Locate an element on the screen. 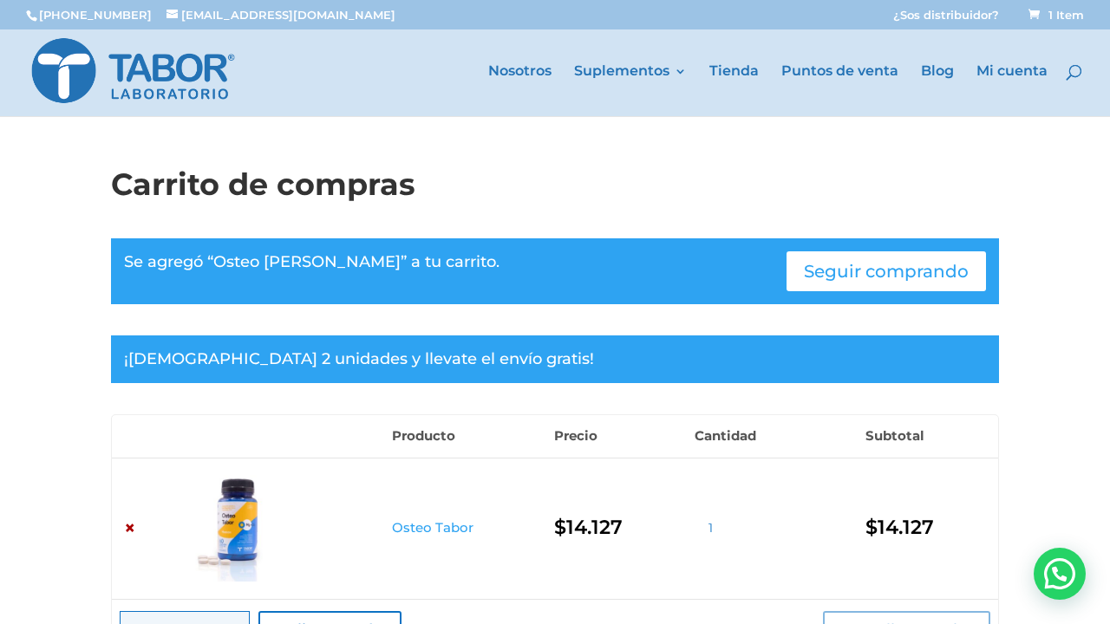  img: Osteo Tabor con pastillas is located at coordinates (234, 526).